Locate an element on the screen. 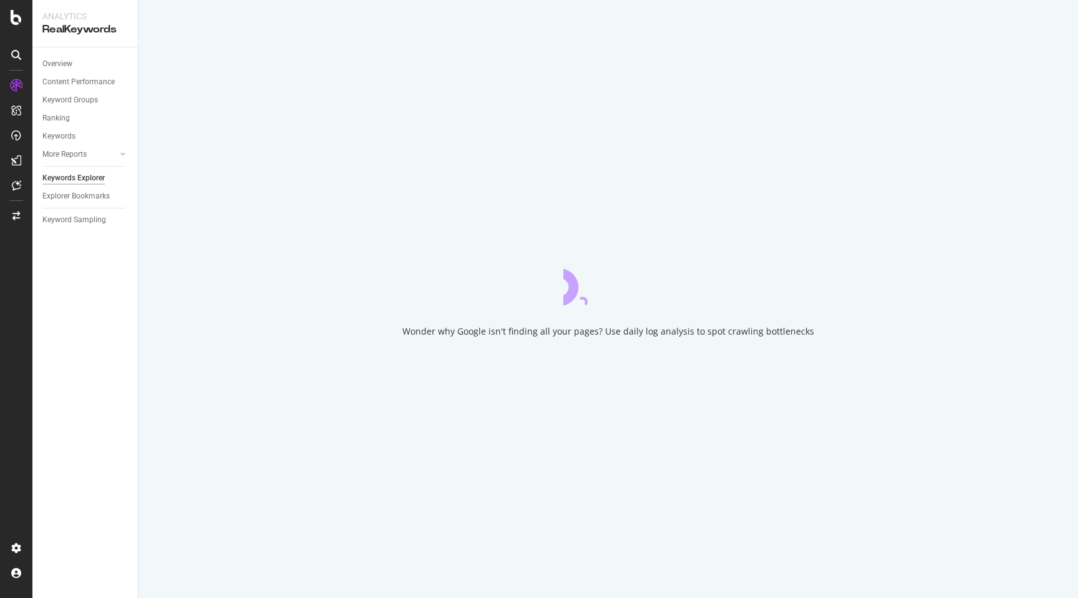 The image size is (1078, 598). div: Wonder why Google isn't finding all your pages? Use daily log analysis to spot crawling bottlenecks is located at coordinates (608, 331).